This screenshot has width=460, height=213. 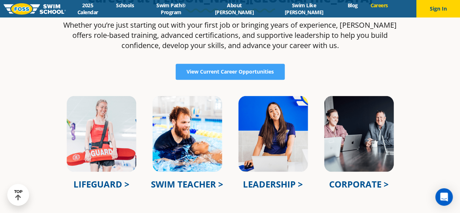 I want to click on a: Schools, so click(x=125, y=5).